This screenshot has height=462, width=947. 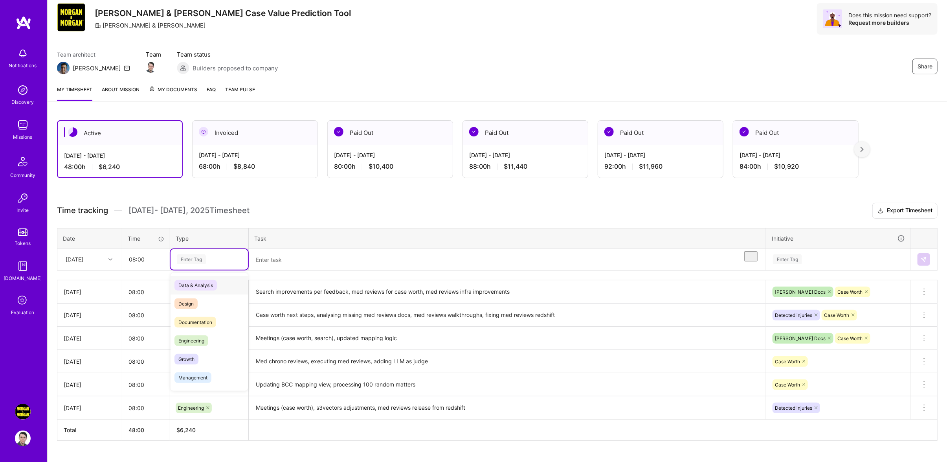 I want to click on textarea: Updating BCC mapping view, processing 100 random matters, so click(x=507, y=384).